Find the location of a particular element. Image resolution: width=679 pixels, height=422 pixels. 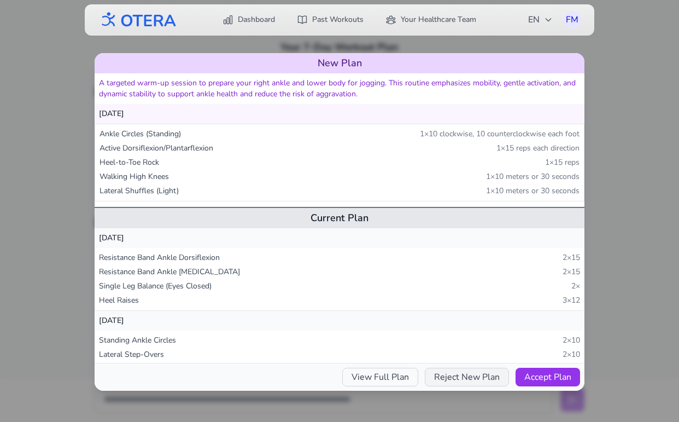

a: Dashboard is located at coordinates (249, 20).